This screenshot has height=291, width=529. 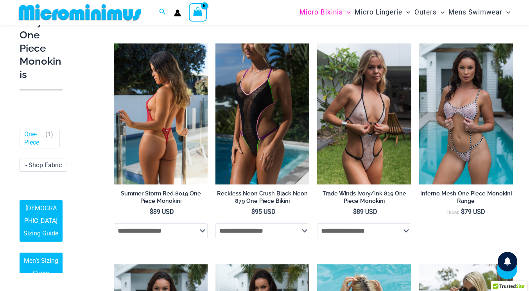 I want to click on h2: Reckless Neon Crush Black Neon 879 One Piece Bikini, so click(x=263, y=197).